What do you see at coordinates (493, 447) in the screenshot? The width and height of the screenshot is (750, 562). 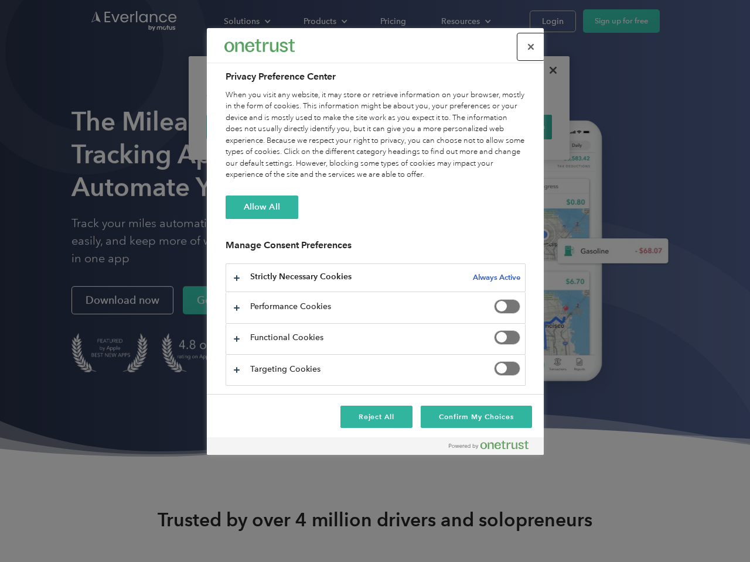 I see `a: Powered by OneTrust Opens in a new Tab` at bounding box center [493, 447].